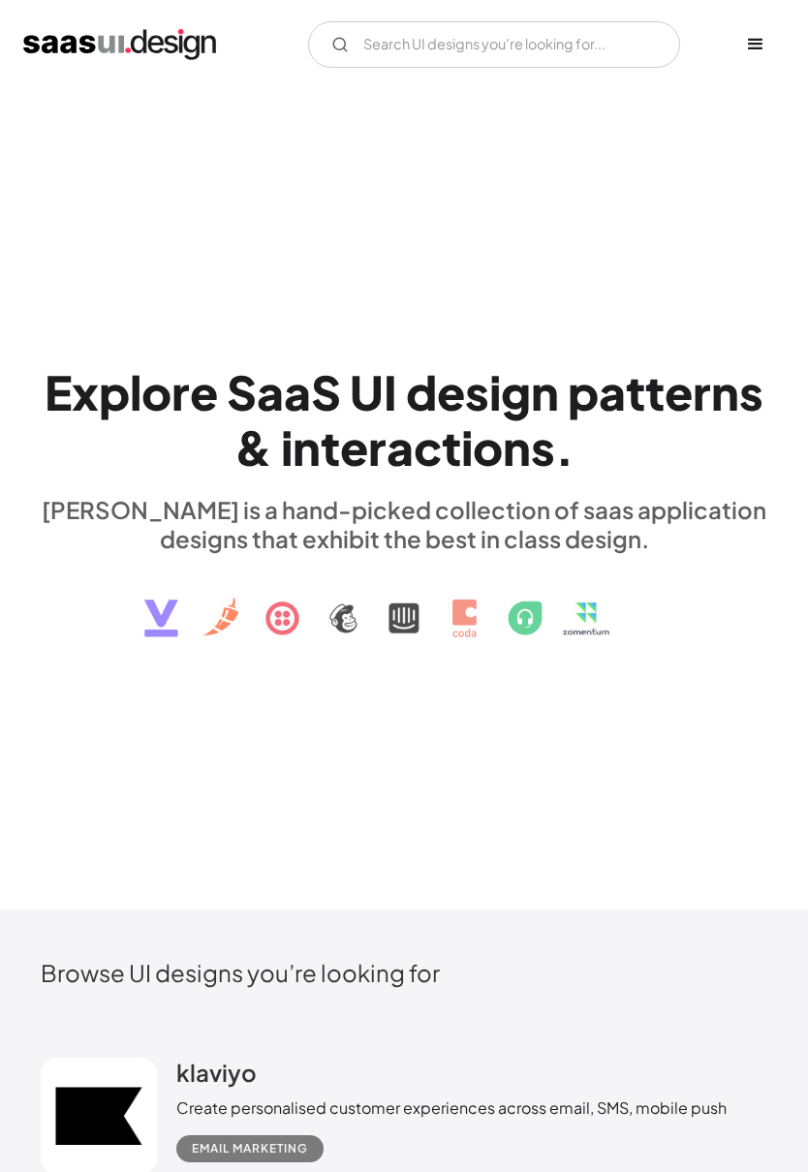 The height and width of the screenshot is (1172, 808). Describe the element at coordinates (58, 392) in the screenshot. I see `div: E` at that location.